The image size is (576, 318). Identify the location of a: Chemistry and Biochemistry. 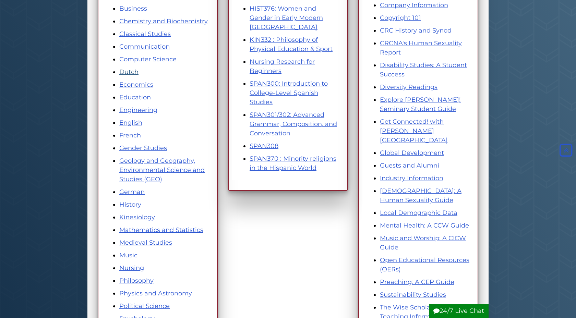
(164, 21).